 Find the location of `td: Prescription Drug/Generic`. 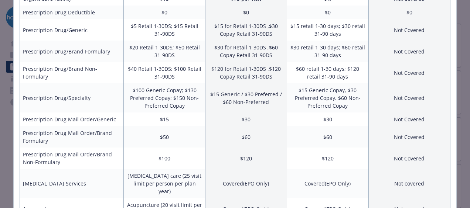

td: Prescription Drug/Generic is located at coordinates (72, 30).